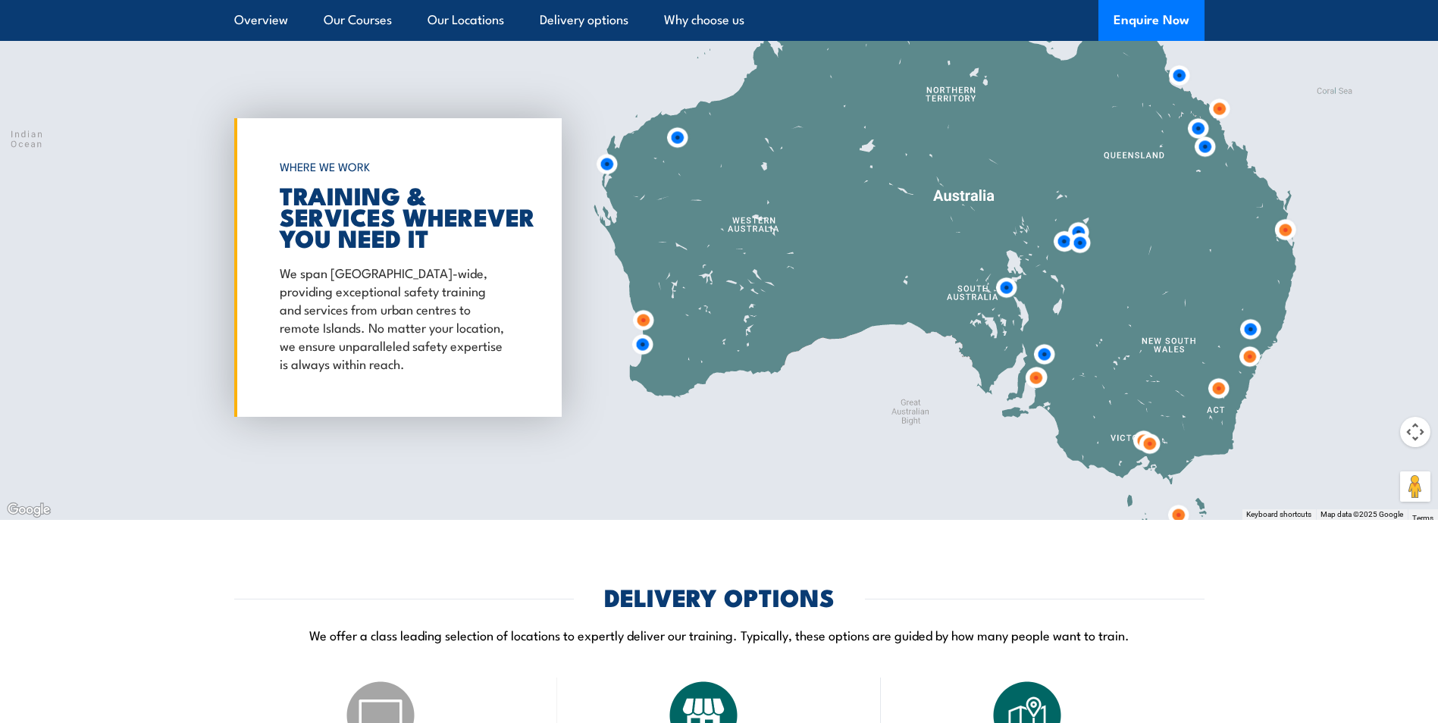 The height and width of the screenshot is (723, 1438). Describe the element at coordinates (1361, 514) in the screenshot. I see `span: Map data ©2025 Google` at that location.